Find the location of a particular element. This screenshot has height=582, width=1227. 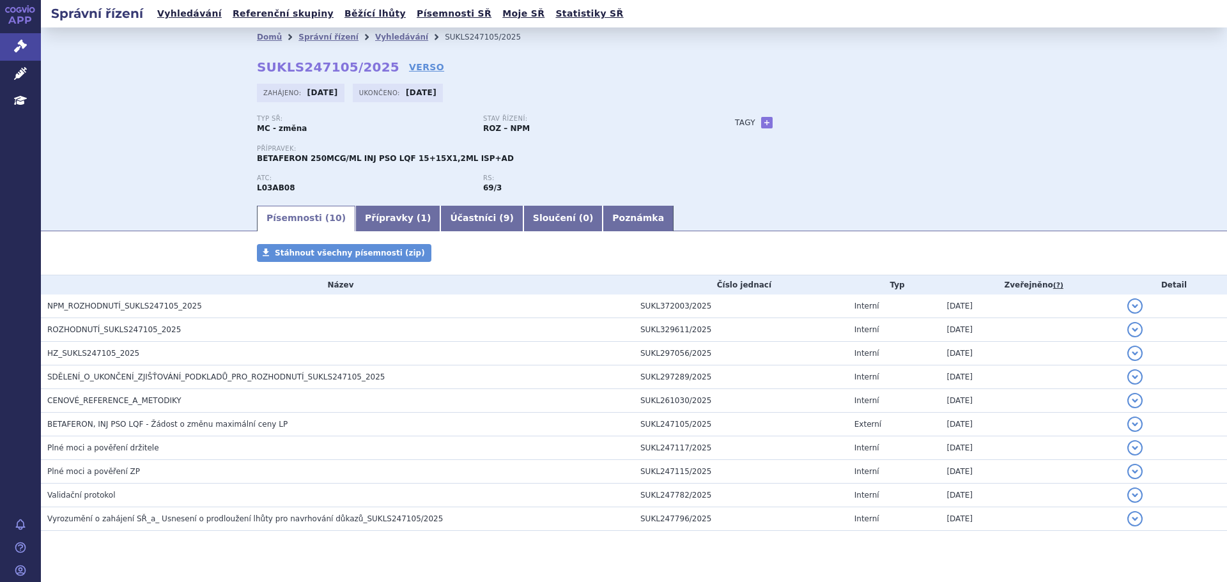

span: 0 is located at coordinates (586, 218).